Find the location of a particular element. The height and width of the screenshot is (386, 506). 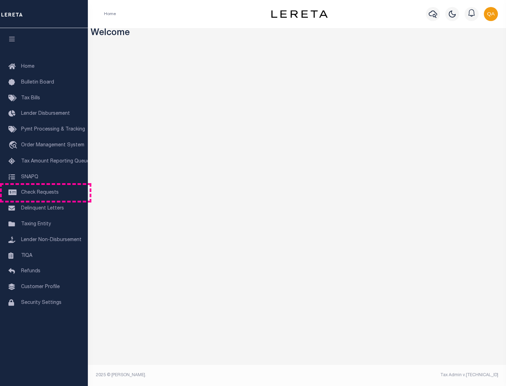

span: Delinquent Letters is located at coordinates (42, 209).